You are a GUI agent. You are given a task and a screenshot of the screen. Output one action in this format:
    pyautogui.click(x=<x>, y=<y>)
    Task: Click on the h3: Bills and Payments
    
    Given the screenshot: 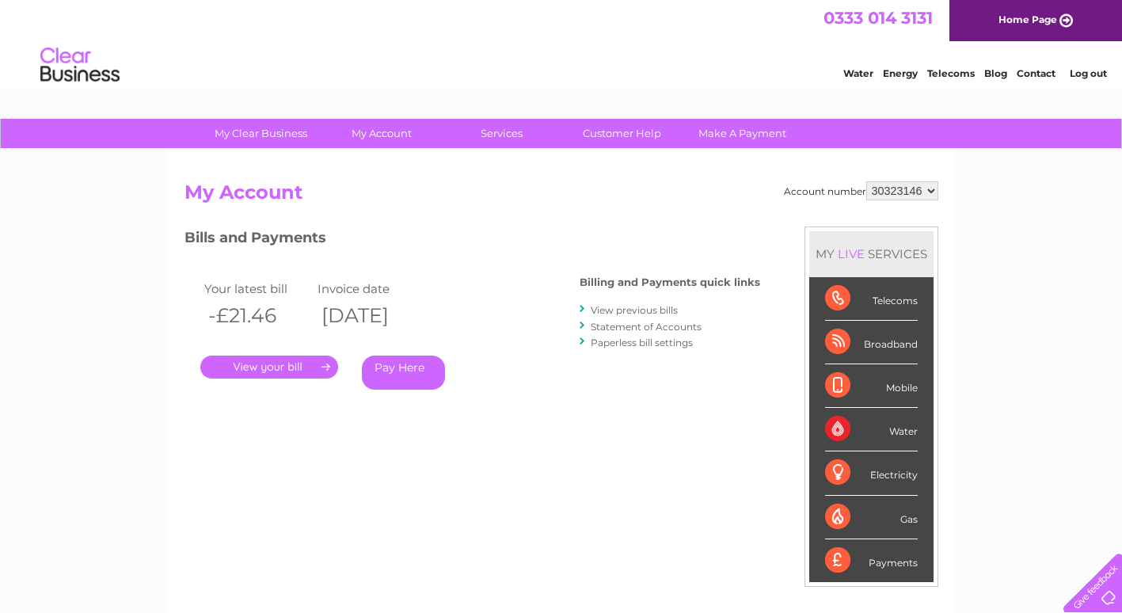 What is the action you would take?
    pyautogui.click(x=472, y=240)
    